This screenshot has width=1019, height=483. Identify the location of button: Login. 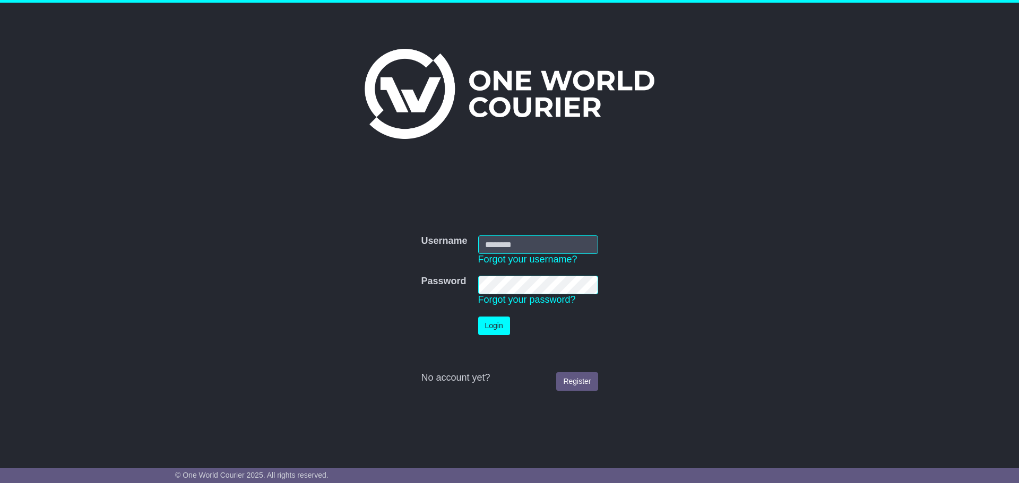
(494, 326).